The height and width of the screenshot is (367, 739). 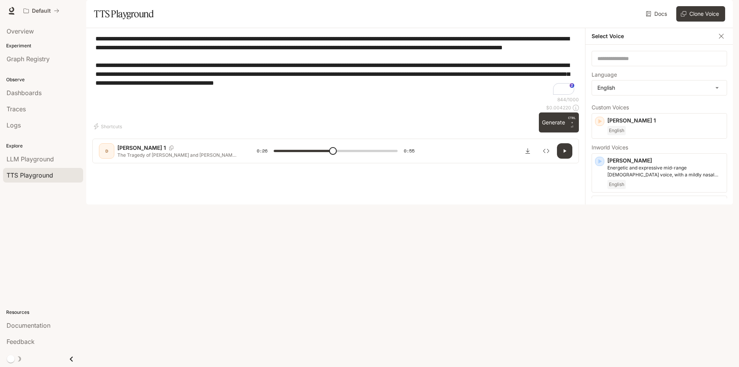 I want to click on button: Copy Voice ID, so click(x=171, y=148).